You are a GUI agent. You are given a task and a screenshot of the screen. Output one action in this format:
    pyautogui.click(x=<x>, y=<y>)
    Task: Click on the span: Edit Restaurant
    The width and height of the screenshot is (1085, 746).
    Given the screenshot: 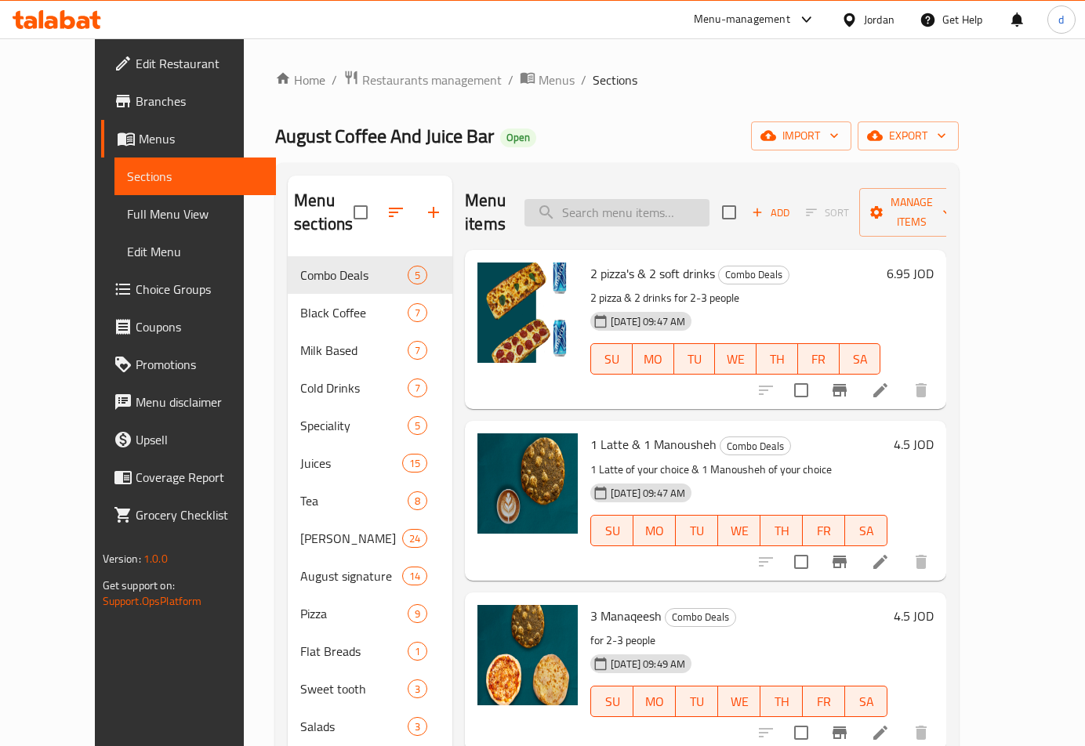 What is the action you would take?
    pyautogui.click(x=199, y=63)
    